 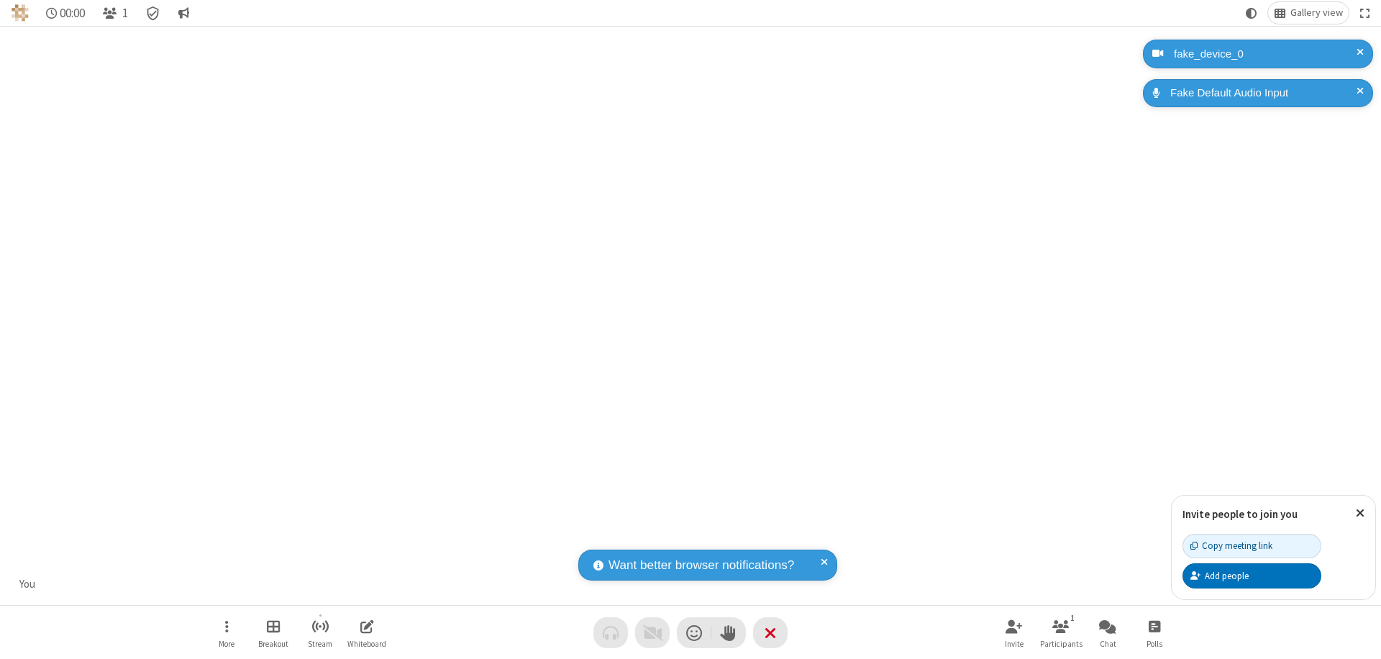 I want to click on span: 1, so click(x=125, y=13).